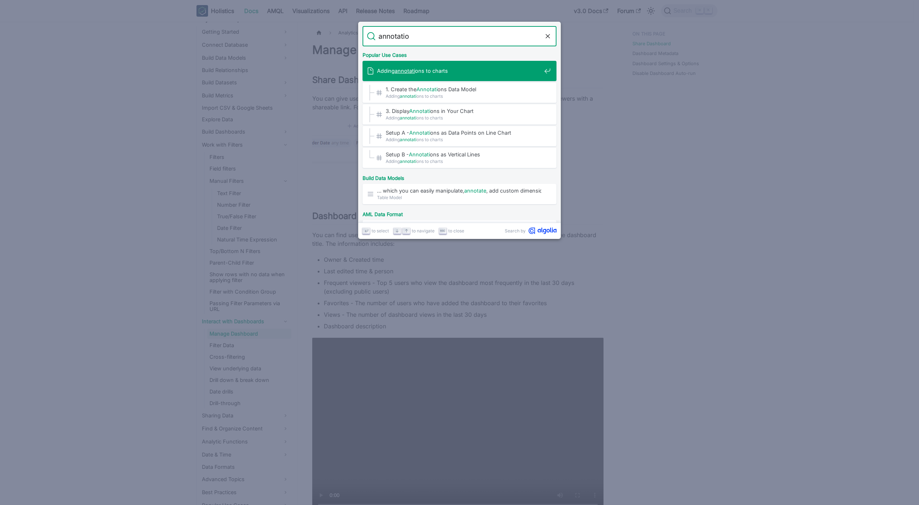 The width and height of the screenshot is (919, 505). What do you see at coordinates (459, 136) in the screenshot?
I see `a: Setup A -Annotations as Data Points on Line Chart​Addingannotations to charts` at bounding box center [459, 136].